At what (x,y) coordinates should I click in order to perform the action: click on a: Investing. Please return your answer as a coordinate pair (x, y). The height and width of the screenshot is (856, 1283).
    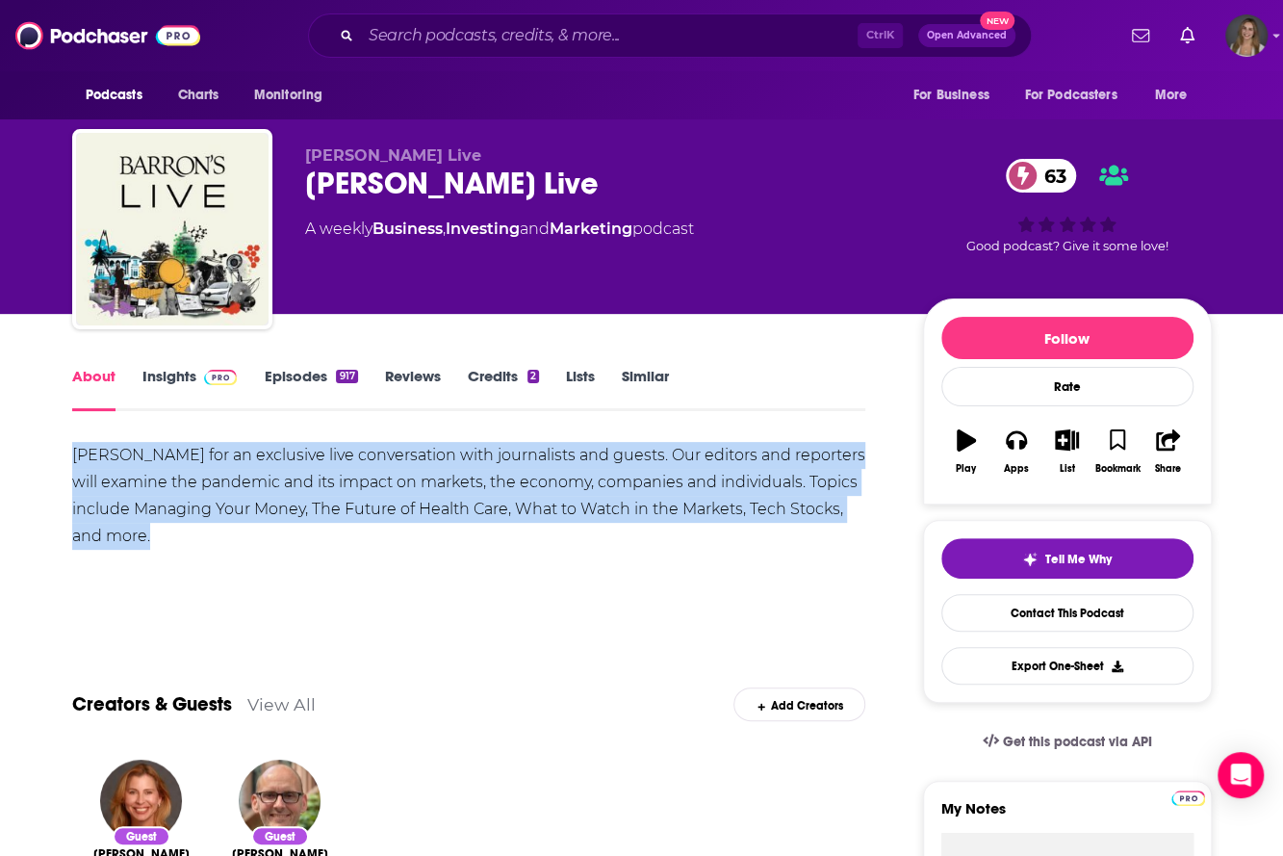
    Looking at the image, I should click on (482, 228).